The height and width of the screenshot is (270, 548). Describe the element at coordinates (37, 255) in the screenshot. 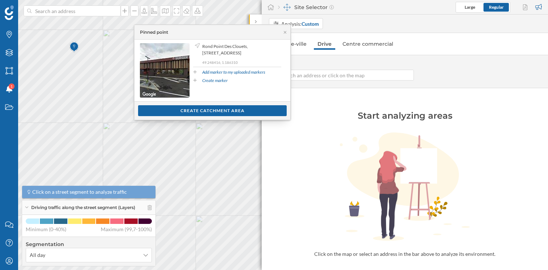

I see `span: All day` at that location.